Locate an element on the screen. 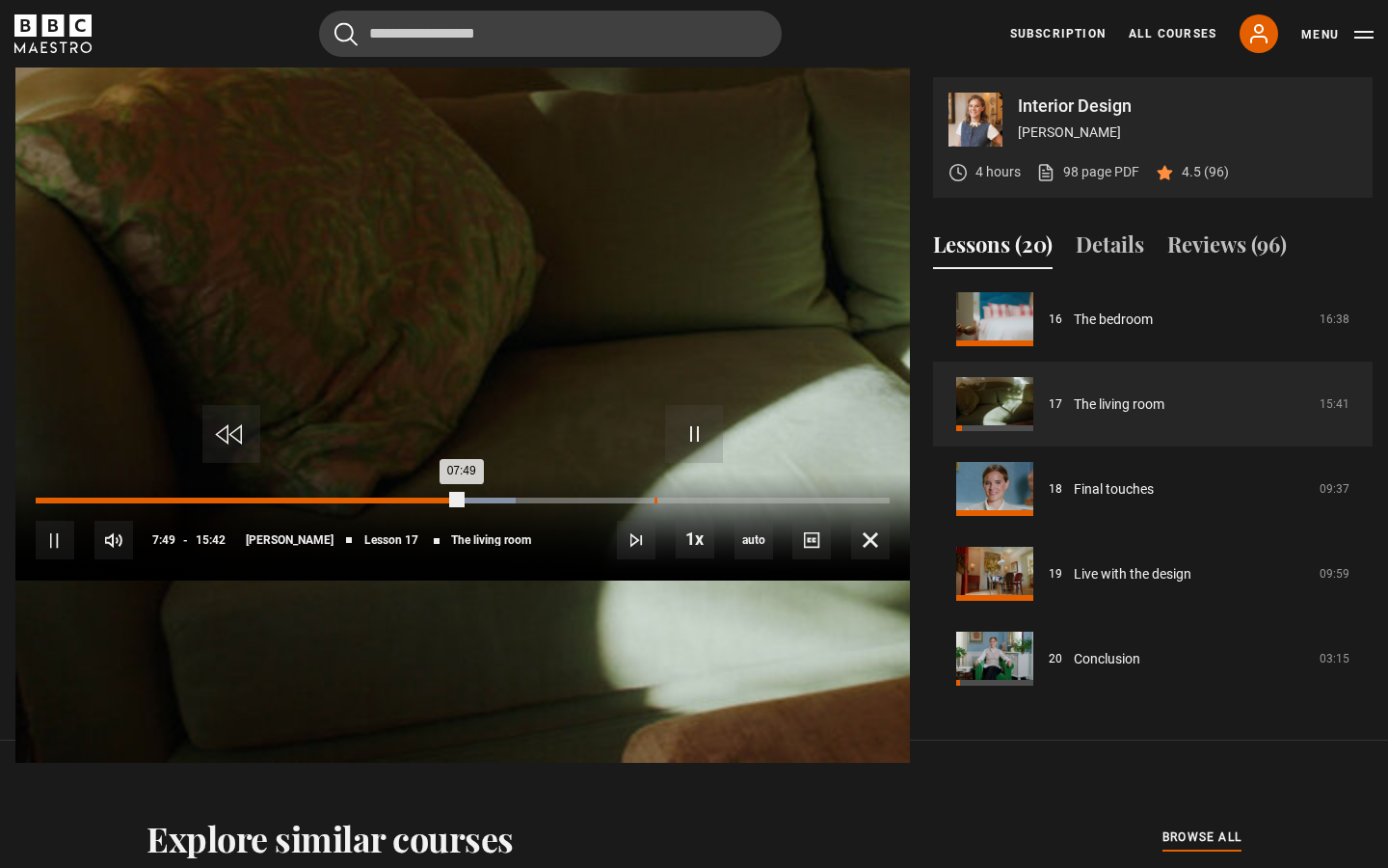  button: Next Lesson is located at coordinates (637, 540).